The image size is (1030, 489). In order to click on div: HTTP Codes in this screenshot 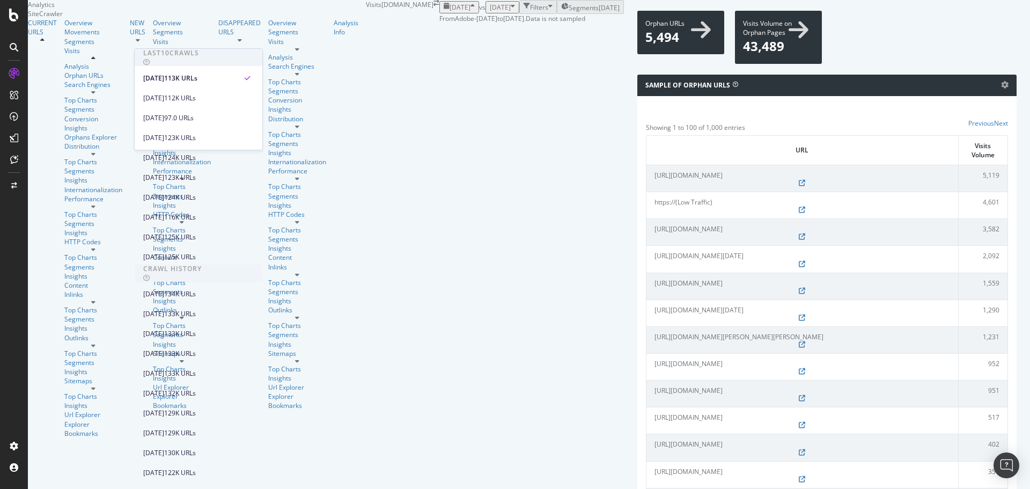, I will do `click(93, 241)`.